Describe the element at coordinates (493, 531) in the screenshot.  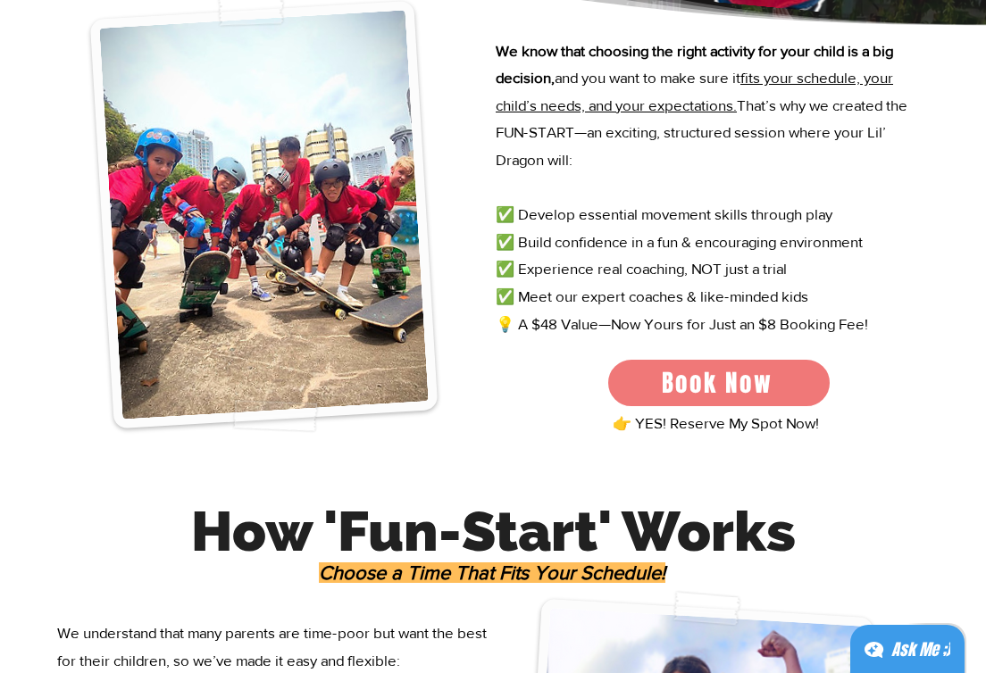
I see `span: How 'Fun-Start' Works` at that location.